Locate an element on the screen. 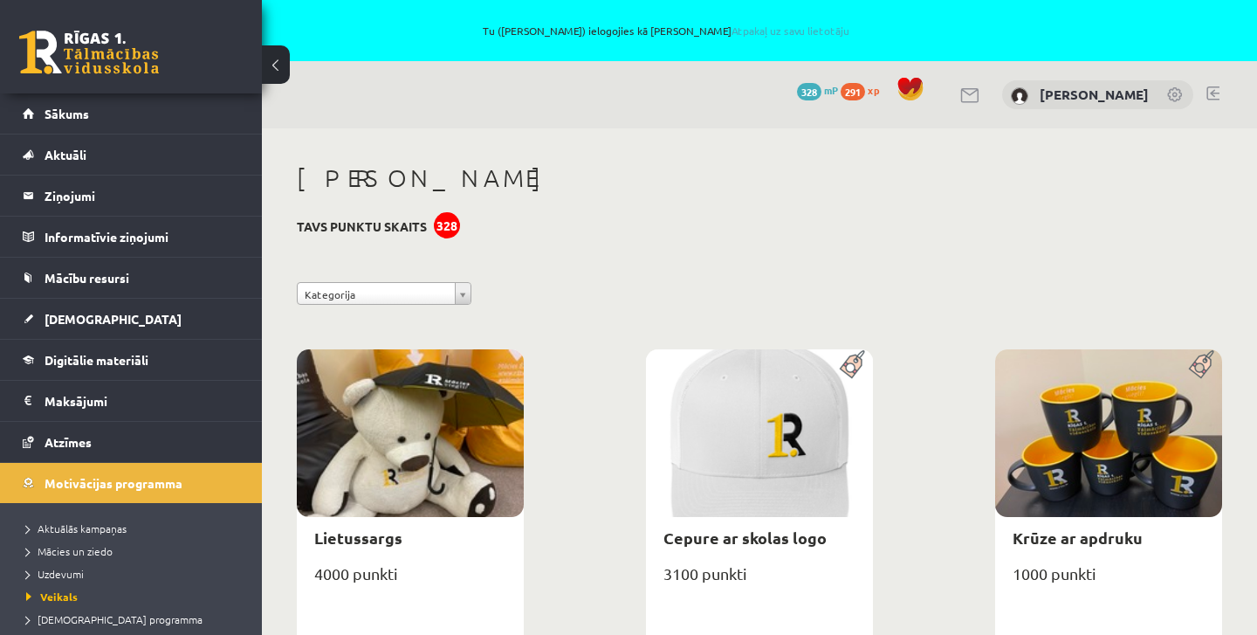 This screenshot has width=1257, height=635. span: Aktuāli is located at coordinates (65, 154).